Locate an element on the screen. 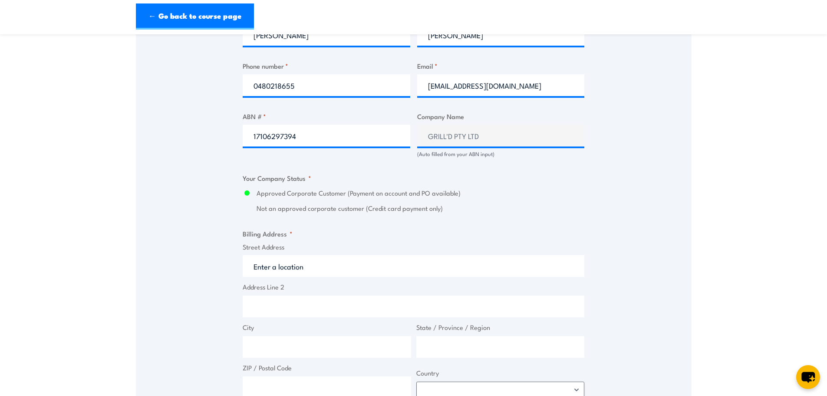 This screenshot has width=827, height=396. input: Enter a location is located at coordinates (413, 266).